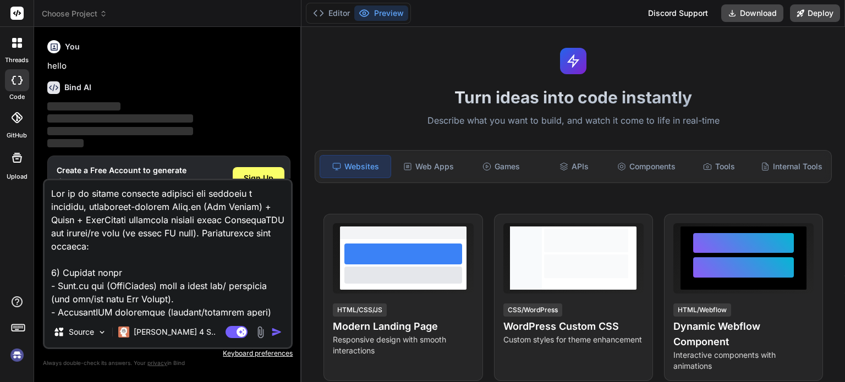  What do you see at coordinates (74, 14) in the screenshot?
I see `span: Choose Project` at bounding box center [74, 14].